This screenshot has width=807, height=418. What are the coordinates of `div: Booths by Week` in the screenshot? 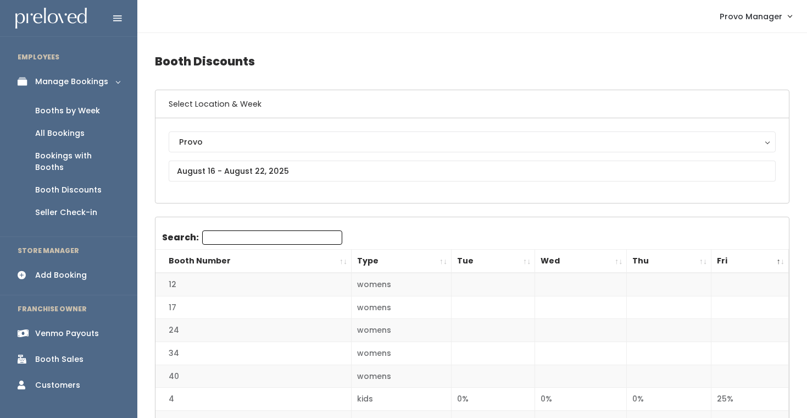 It's located at (68, 110).